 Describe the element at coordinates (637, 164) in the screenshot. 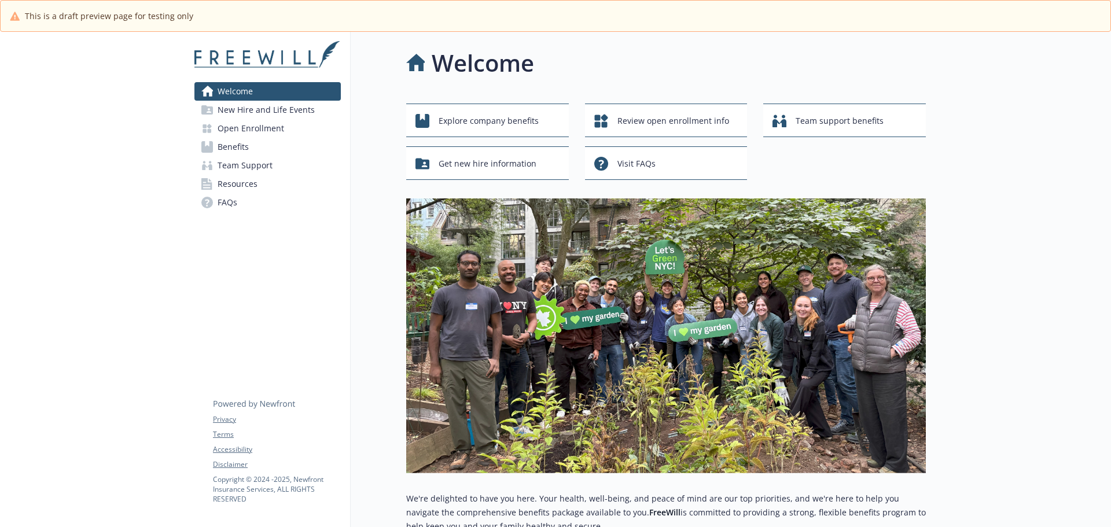

I see `span: Visit FAQs` at that location.